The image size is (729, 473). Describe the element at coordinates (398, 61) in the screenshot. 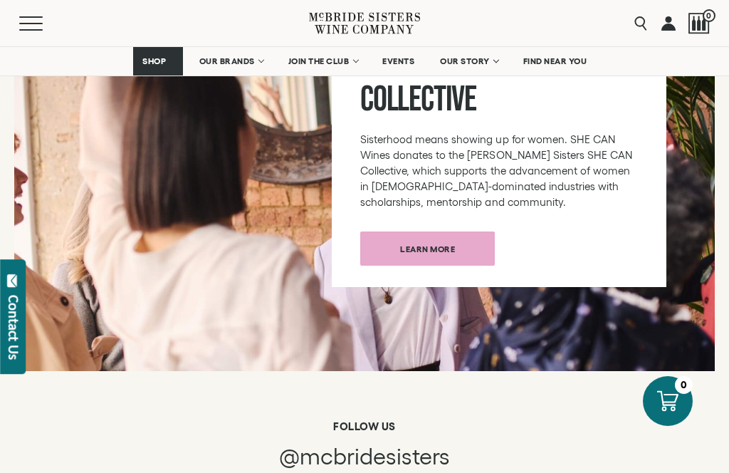

I see `a: EVENTS` at that location.